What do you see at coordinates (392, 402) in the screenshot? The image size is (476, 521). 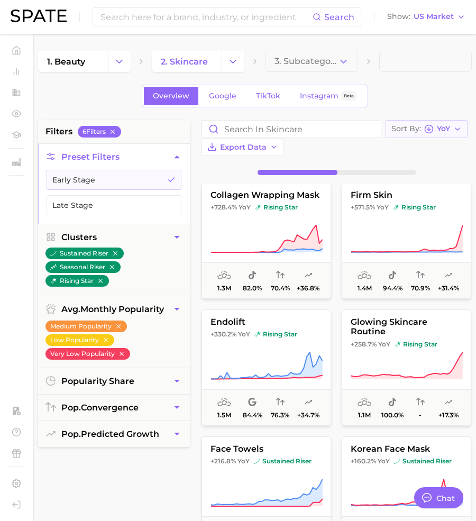 I see `span: popularity share: TikTok` at bounding box center [392, 402].